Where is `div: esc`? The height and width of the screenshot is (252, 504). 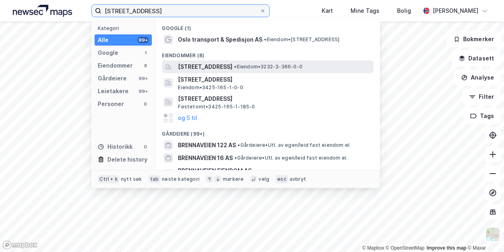
div: esc is located at coordinates (282, 179).